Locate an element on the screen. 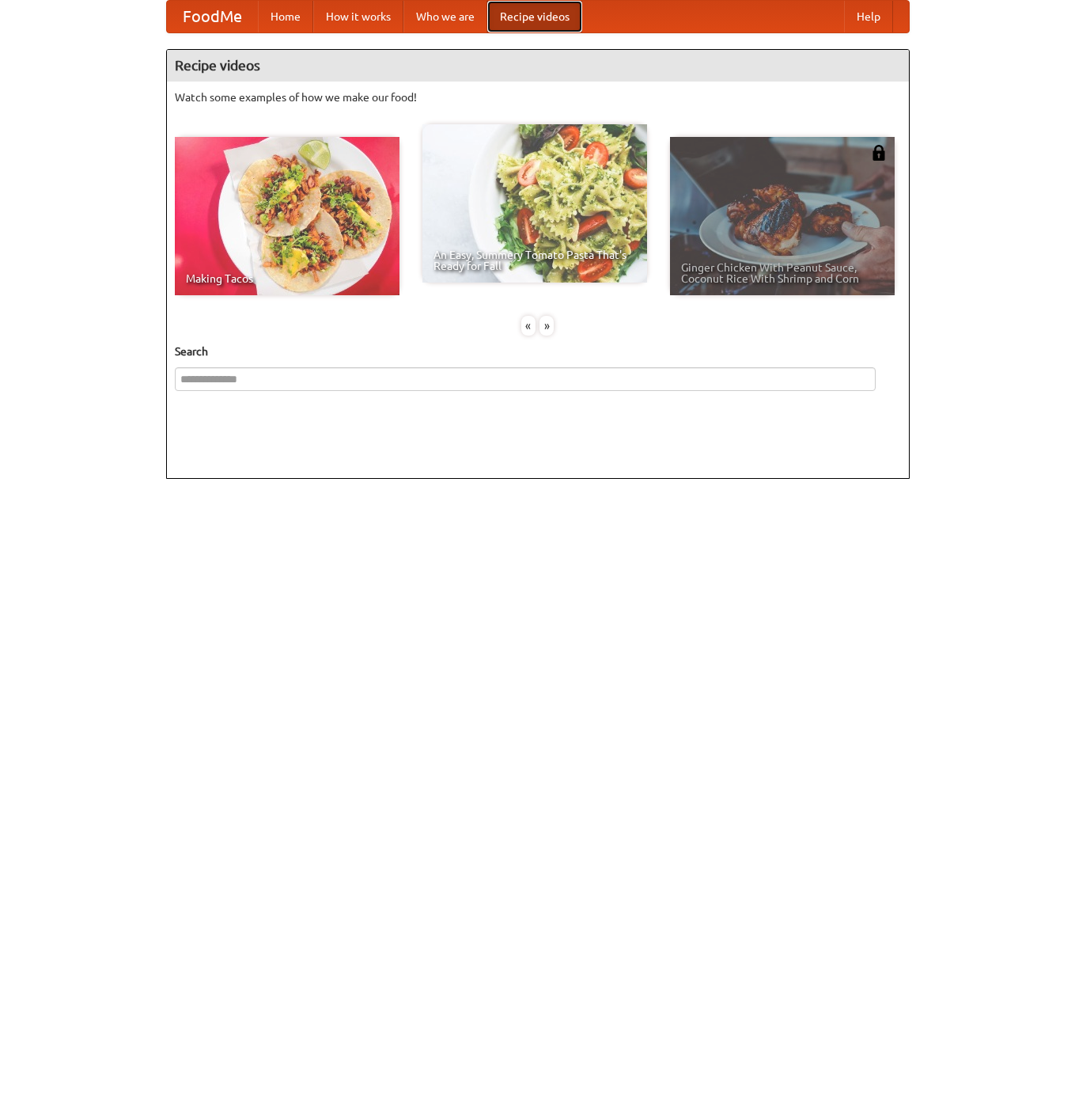 Image resolution: width=1075 pixels, height=1120 pixels. h4: Recipe videos is located at coordinates (538, 66).